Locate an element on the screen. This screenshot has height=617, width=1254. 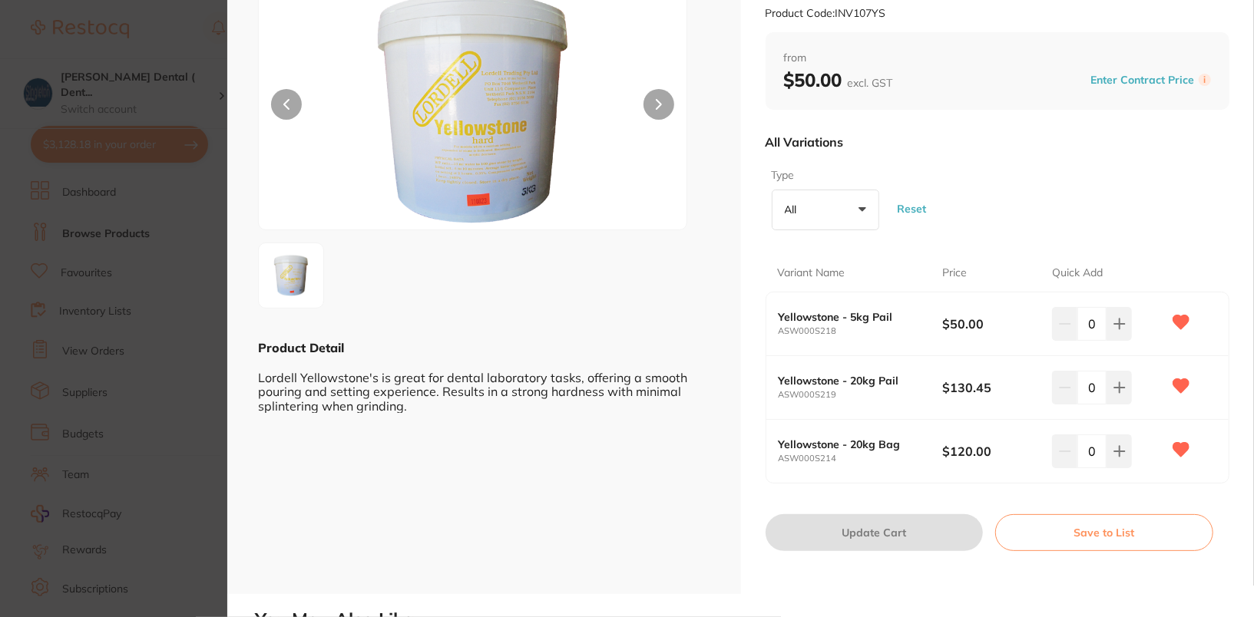
small: ASW000S219 is located at coordinates (861, 395).